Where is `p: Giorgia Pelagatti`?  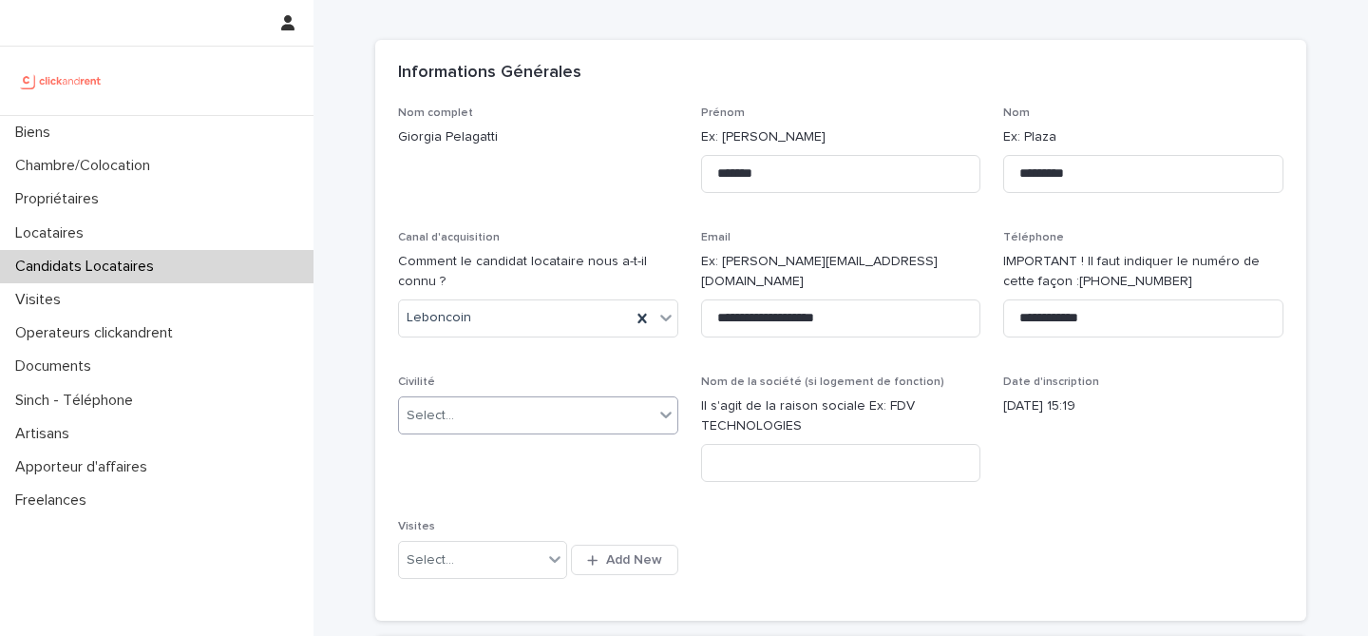
p: Giorgia Pelagatti is located at coordinates (538, 137).